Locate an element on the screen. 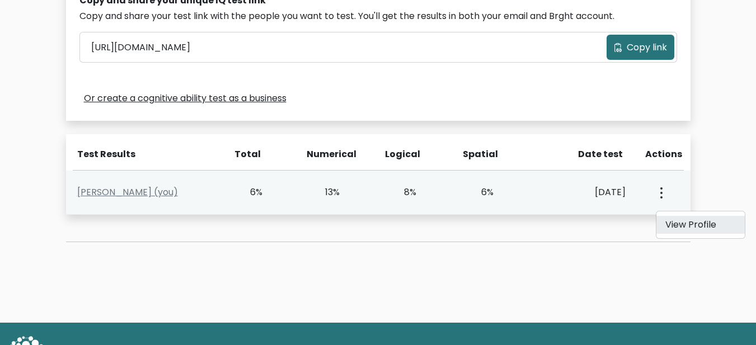  div: Date test is located at coordinates (586, 154).